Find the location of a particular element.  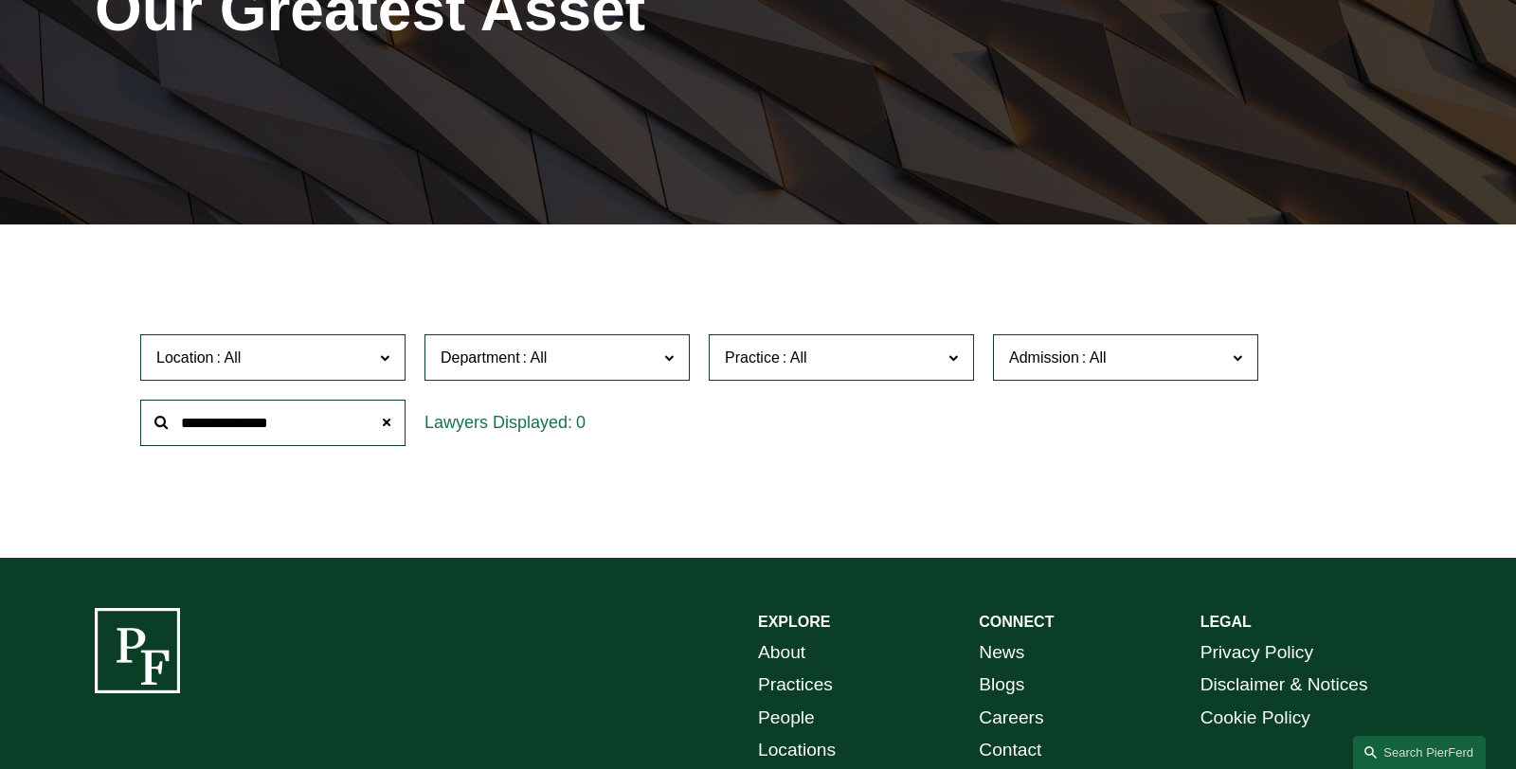

a: About is located at coordinates (782, 653).